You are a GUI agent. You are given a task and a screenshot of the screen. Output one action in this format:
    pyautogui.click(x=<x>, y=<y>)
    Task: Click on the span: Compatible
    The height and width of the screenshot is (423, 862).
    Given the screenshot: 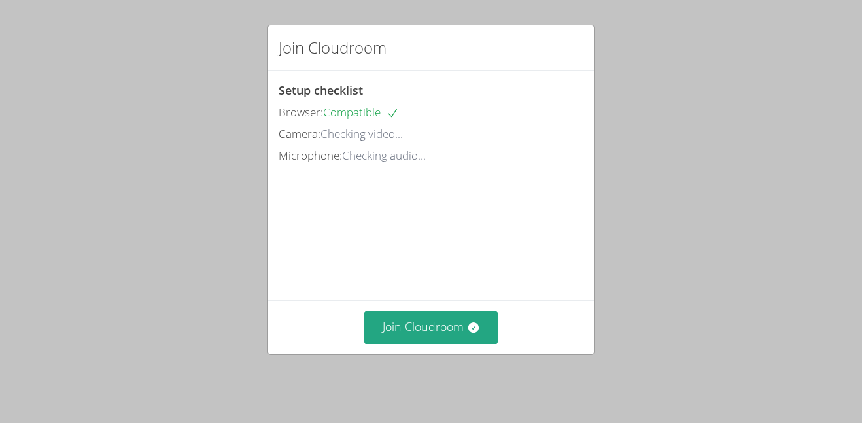 What is the action you would take?
    pyautogui.click(x=361, y=112)
    